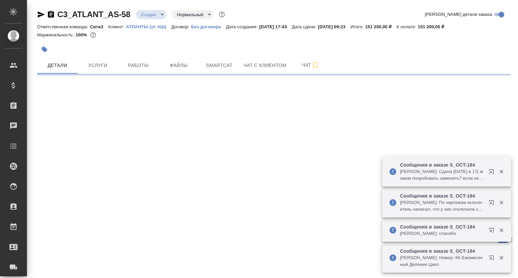 The width and height of the screenshot is (518, 278). What do you see at coordinates (242, 27) in the screenshot?
I see `p: Дата создания:` at bounding box center [242, 27].